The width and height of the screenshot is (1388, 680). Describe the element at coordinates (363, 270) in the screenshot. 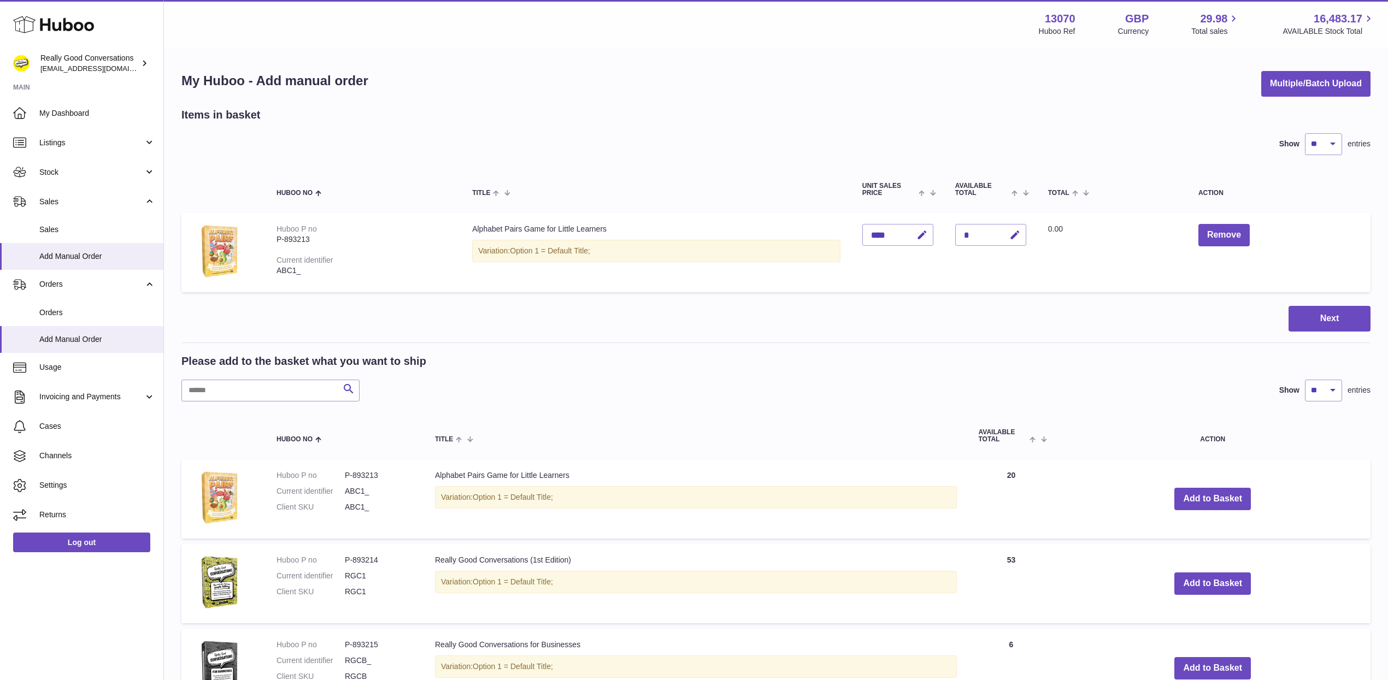

I see `div: ABC1_` at that location.